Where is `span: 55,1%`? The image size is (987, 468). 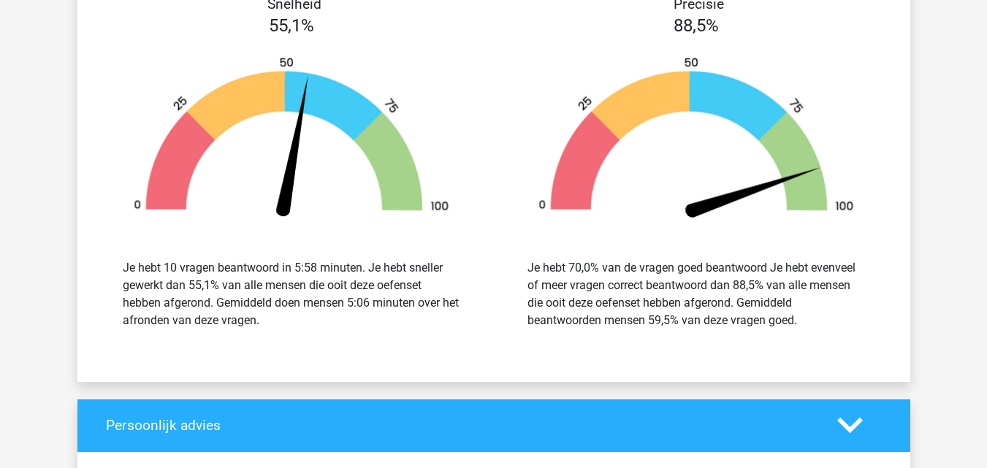
span: 55,1% is located at coordinates (291, 26).